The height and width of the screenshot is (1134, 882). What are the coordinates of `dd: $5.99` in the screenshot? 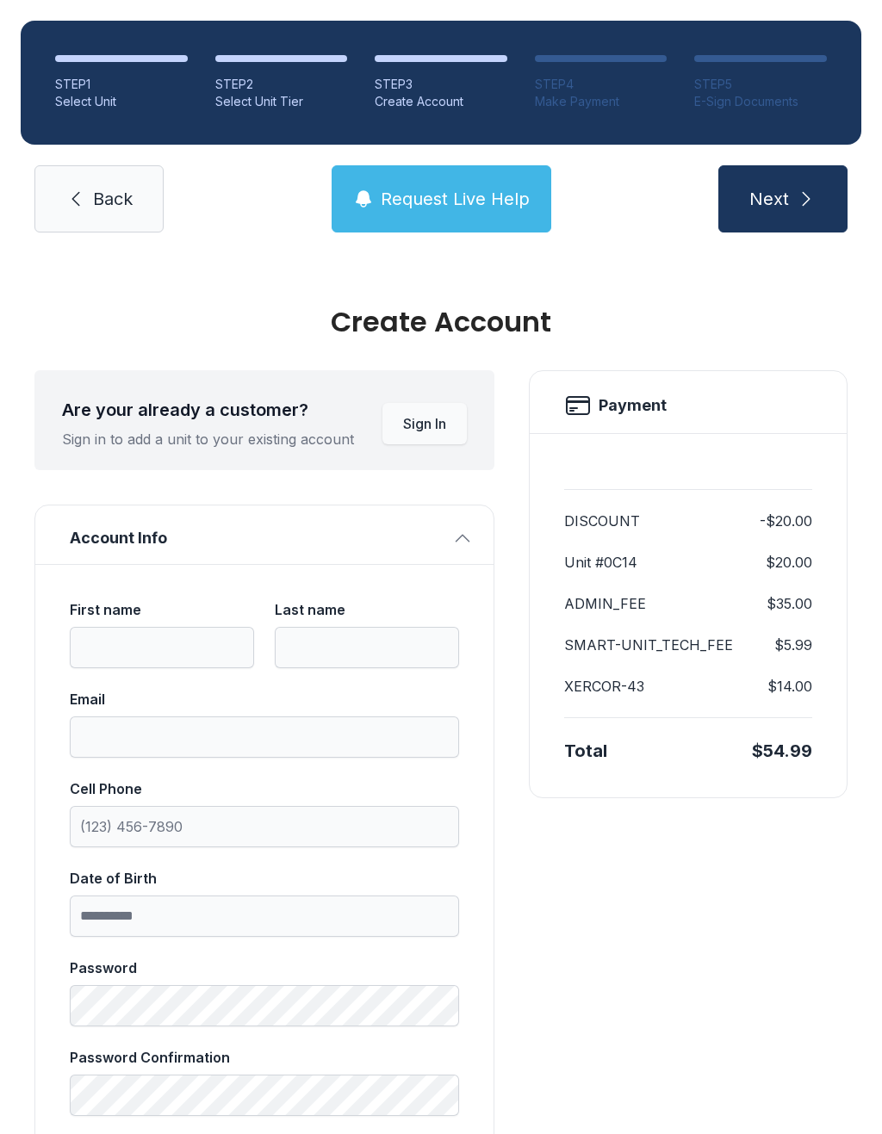 It's located at (793, 645).